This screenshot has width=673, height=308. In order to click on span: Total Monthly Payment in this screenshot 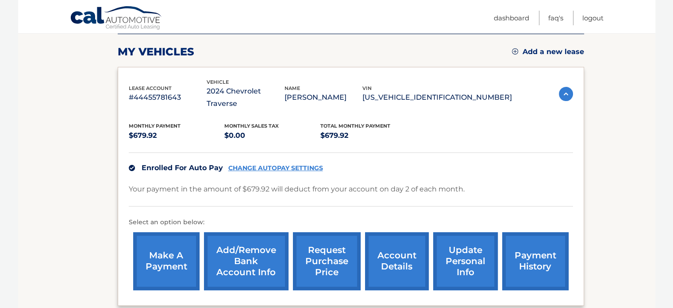, I will do `click(355, 126)`.